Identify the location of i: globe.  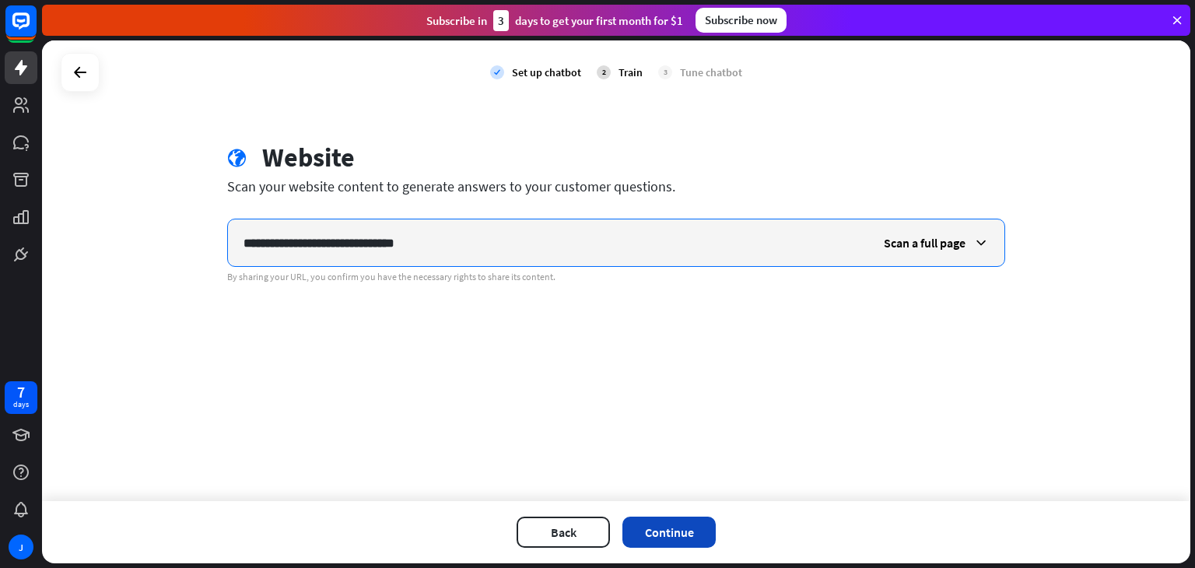
(236, 158).